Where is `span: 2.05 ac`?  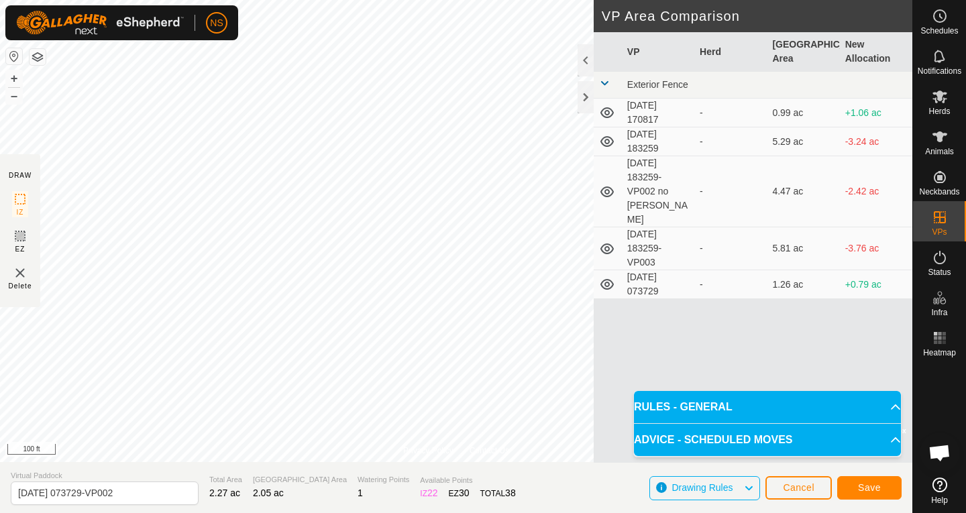
span: 2.05 ac is located at coordinates (268, 493).